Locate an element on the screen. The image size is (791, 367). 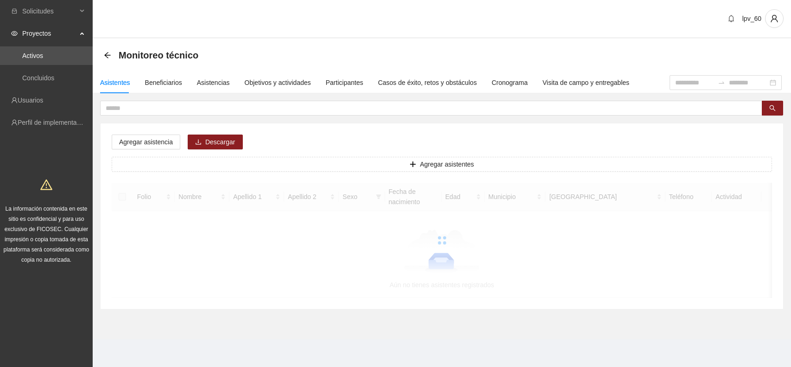
span: eye is located at coordinates (14, 33).